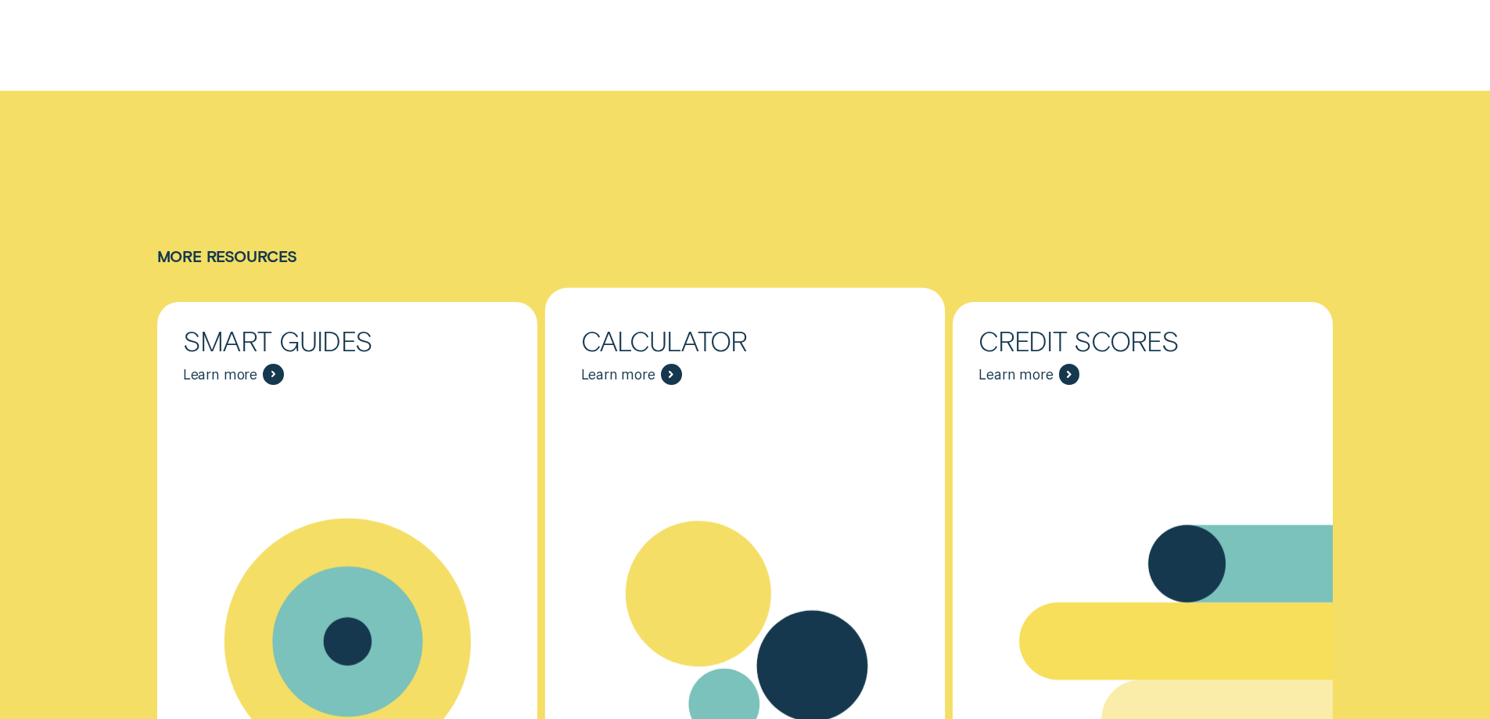 The height and width of the screenshot is (719, 1490). What do you see at coordinates (746, 256) in the screenshot?
I see `h4: More Resources` at bounding box center [746, 256].